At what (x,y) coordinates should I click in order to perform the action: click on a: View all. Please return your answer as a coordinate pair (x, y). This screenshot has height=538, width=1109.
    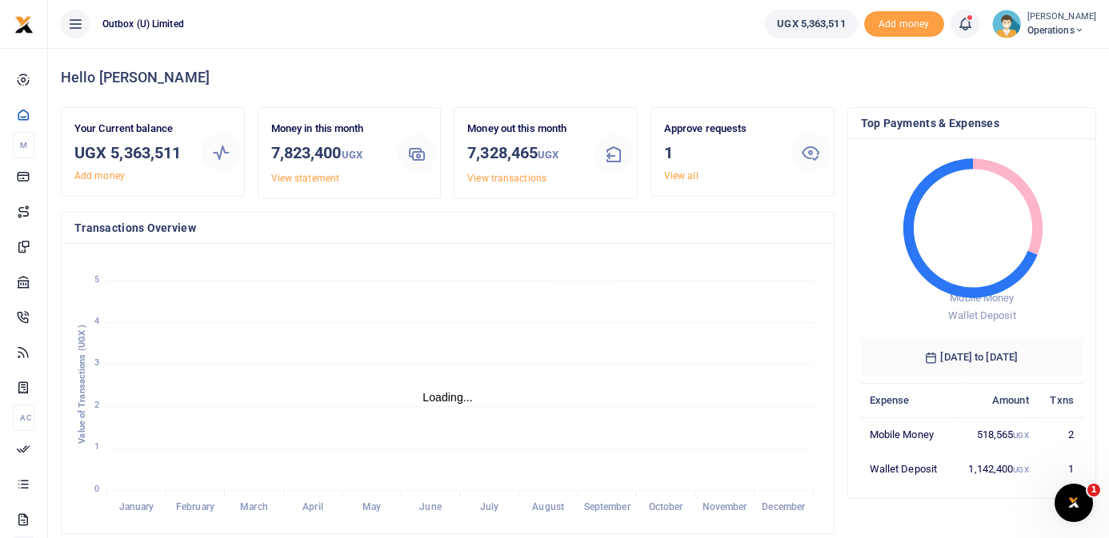
    Looking at the image, I should click on (681, 176).